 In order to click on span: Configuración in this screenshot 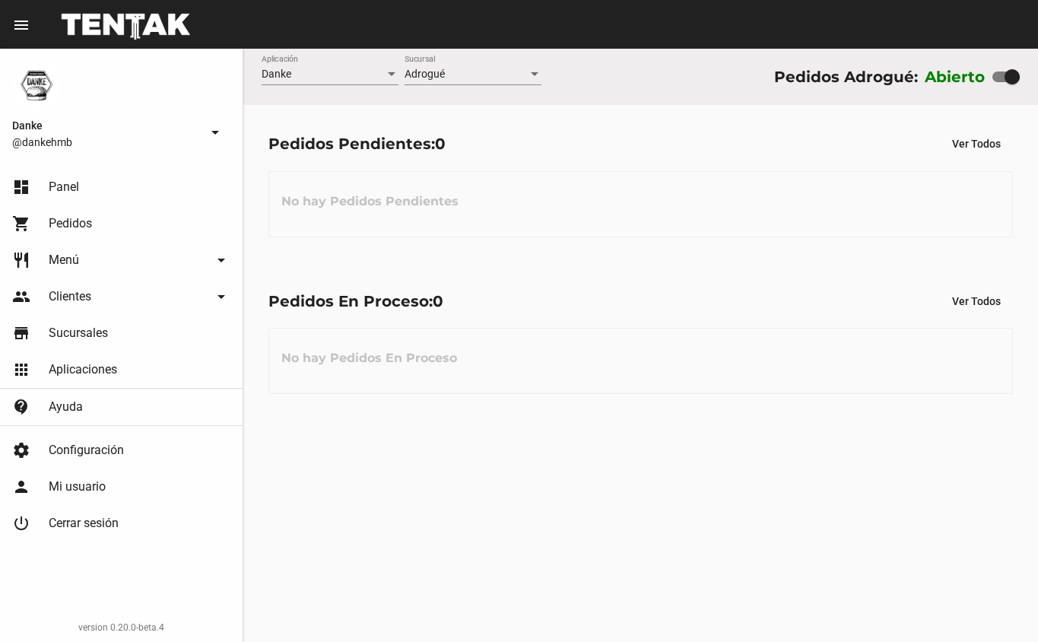, I will do `click(86, 450)`.